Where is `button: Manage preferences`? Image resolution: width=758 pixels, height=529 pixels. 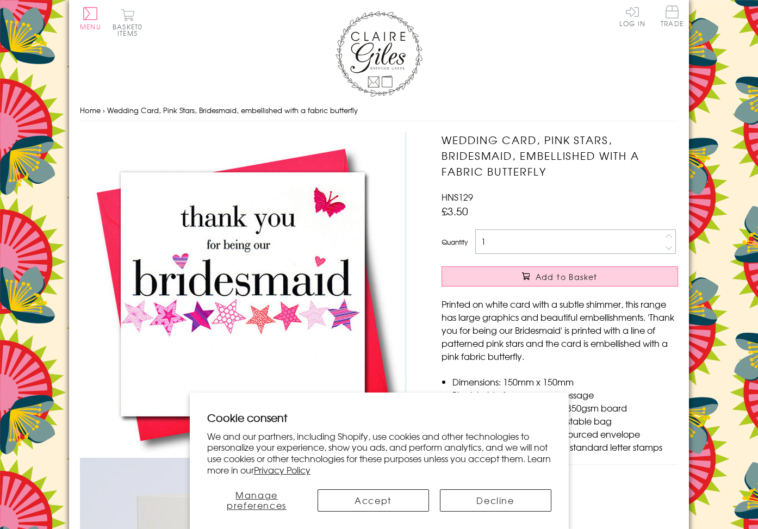
button: Manage preferences is located at coordinates (257, 500).